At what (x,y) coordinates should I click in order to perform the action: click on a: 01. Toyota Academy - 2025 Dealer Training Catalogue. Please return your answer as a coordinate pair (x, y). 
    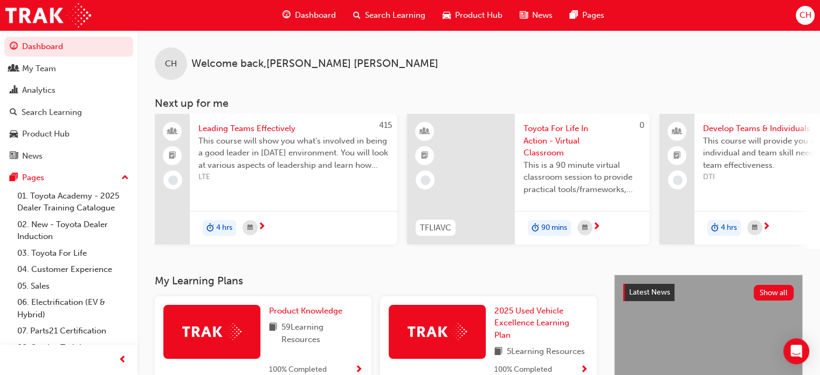
    Looking at the image, I should click on (73, 202).